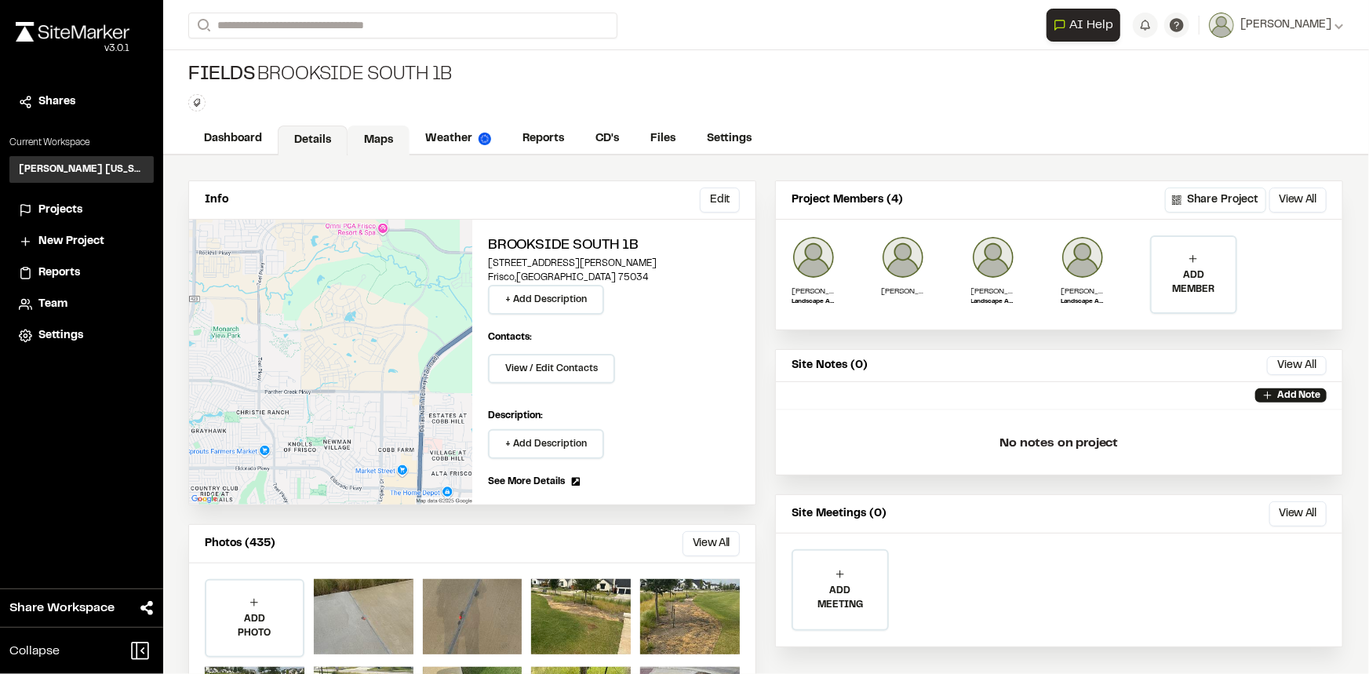  Describe the element at coordinates (840, 598) in the screenshot. I see `p: ADD MEETING` at that location.